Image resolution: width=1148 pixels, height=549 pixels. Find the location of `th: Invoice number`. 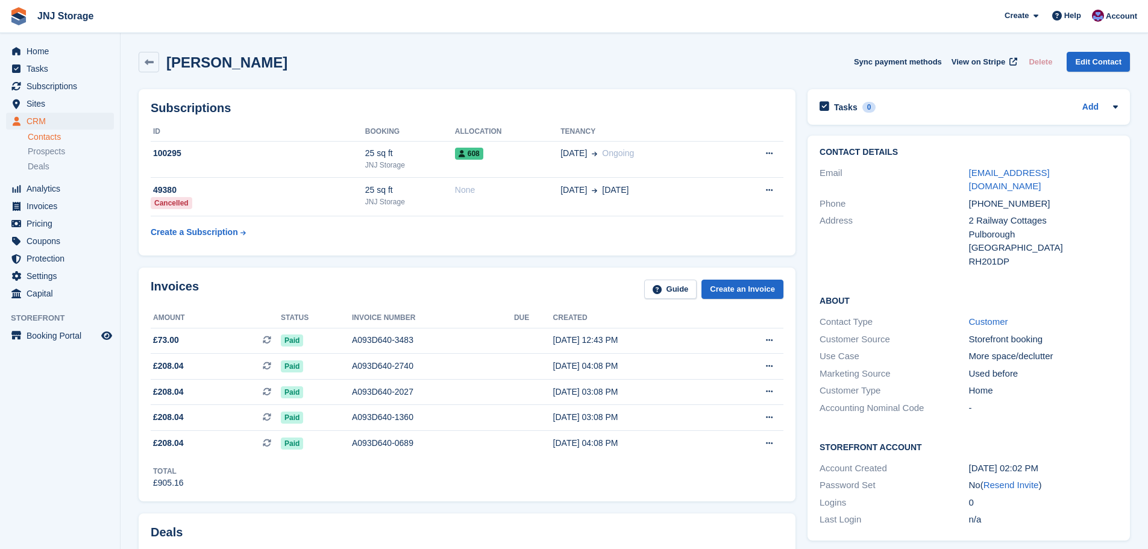

th: Invoice number is located at coordinates (433, 318).